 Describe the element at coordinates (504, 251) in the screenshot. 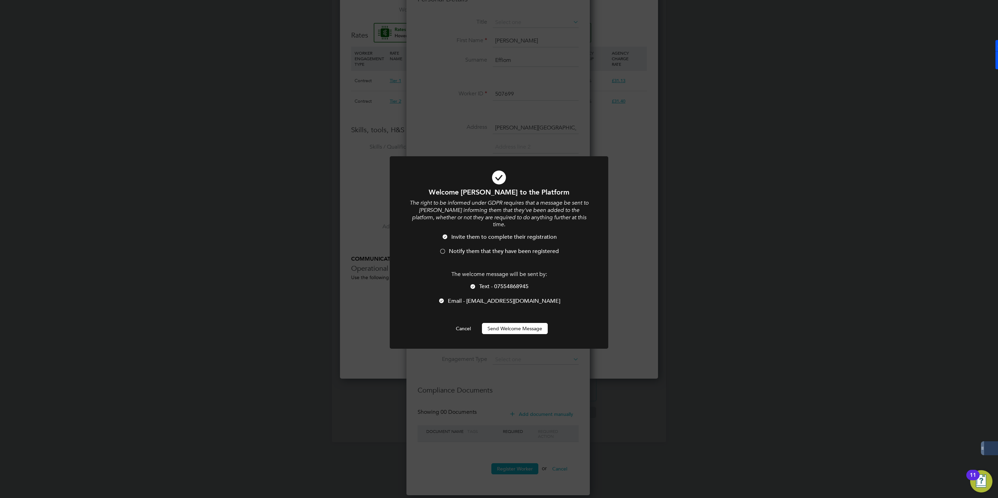

I see `span: Notify them that they have been registered` at that location.